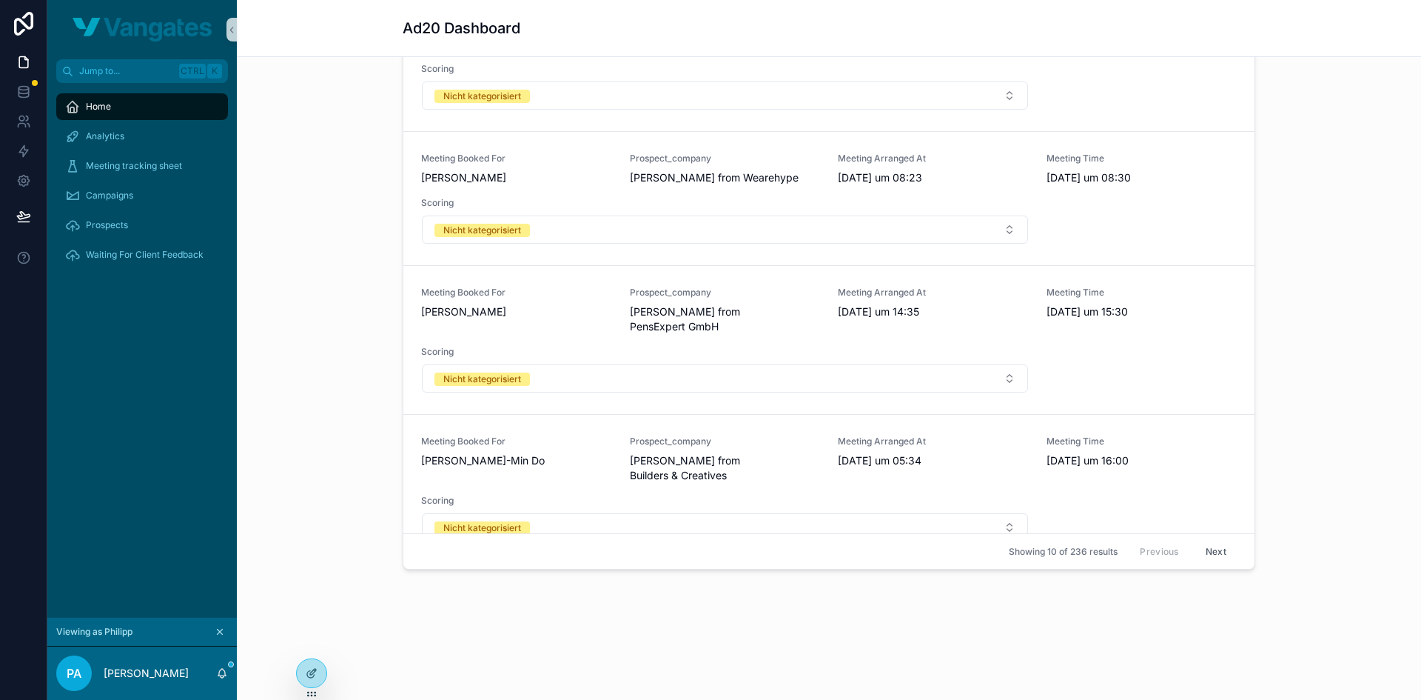 The height and width of the screenshot is (700, 1421). I want to click on a: Waiting For Client Feedback, so click(142, 255).